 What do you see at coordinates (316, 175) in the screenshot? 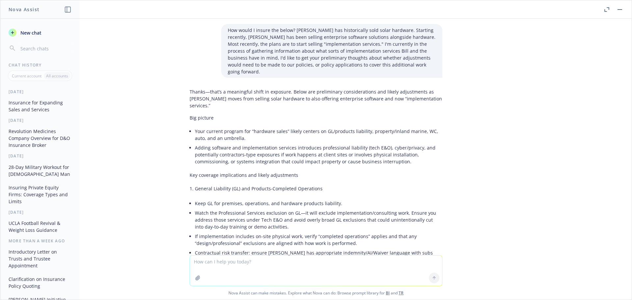
I see `p: Key coverage implications and likely adjustments` at bounding box center [316, 175].